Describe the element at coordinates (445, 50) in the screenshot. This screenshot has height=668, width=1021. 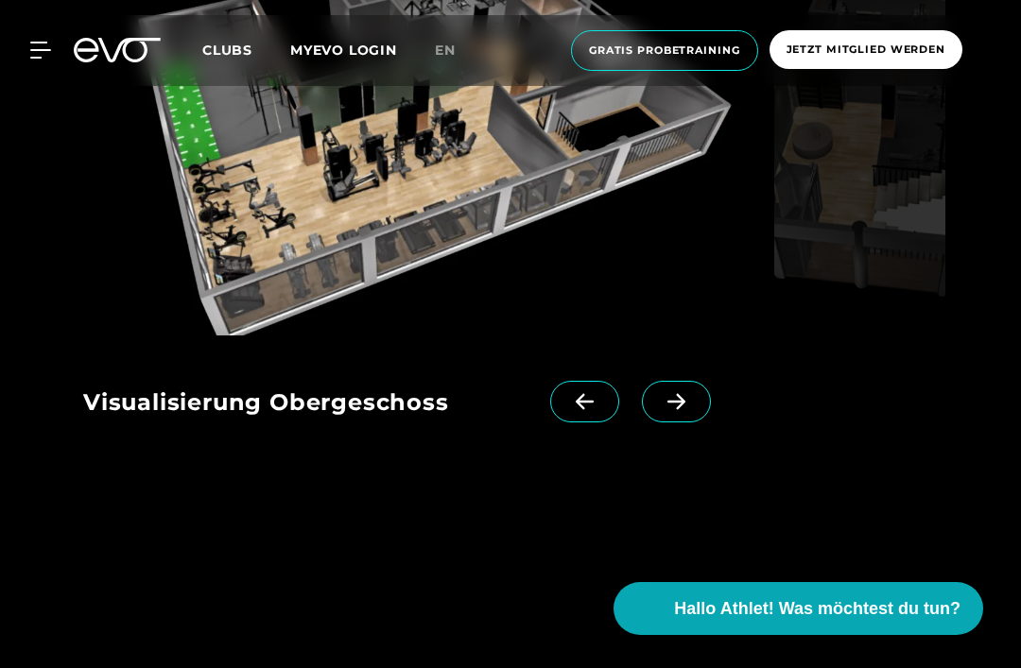
I see `span: en` at that location.